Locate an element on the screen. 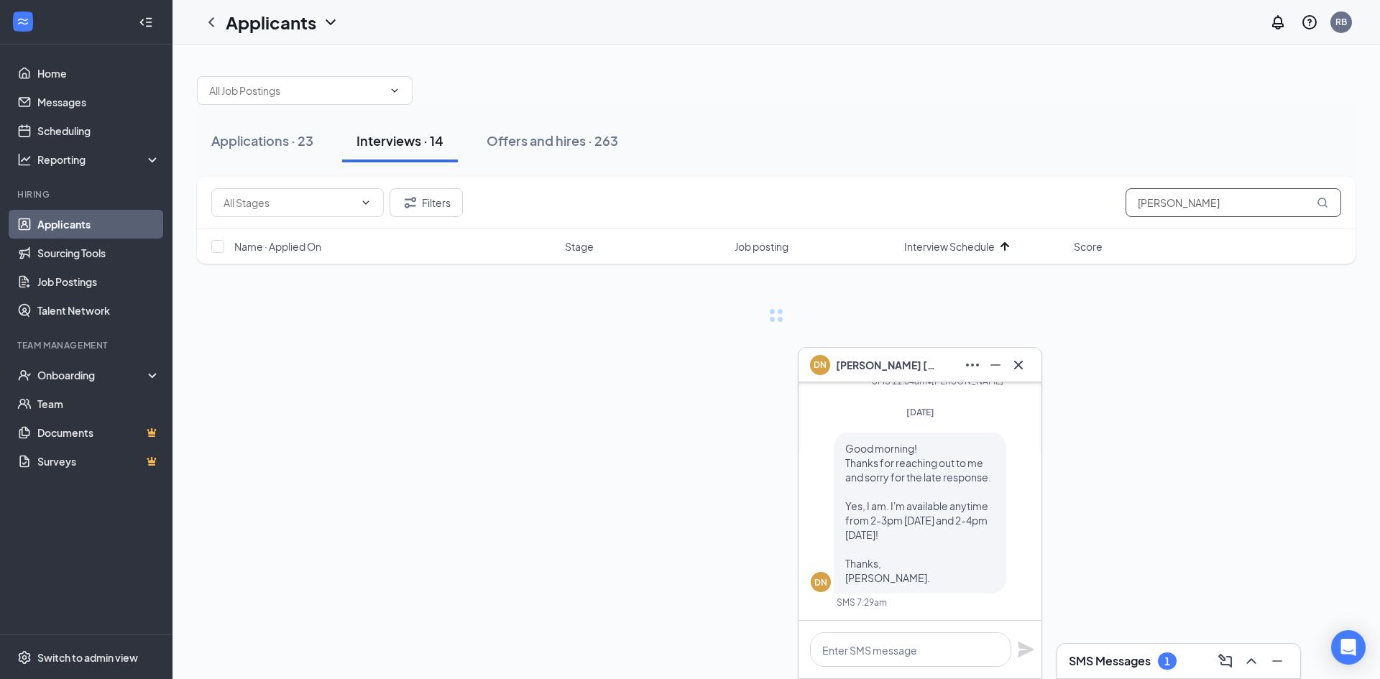 This screenshot has height=679, width=1380. div: Interviews · 14 is located at coordinates (400, 140).